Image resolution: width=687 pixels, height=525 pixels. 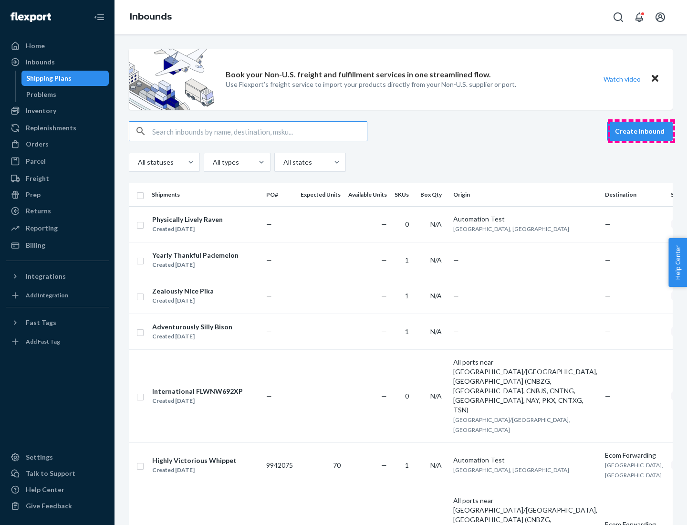 I want to click on button: Open Search Box, so click(x=619, y=17).